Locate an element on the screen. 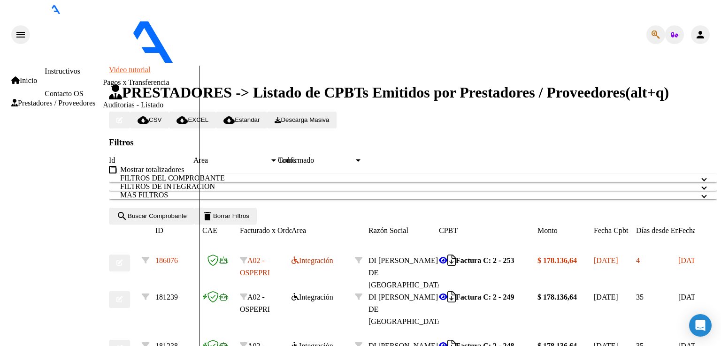 The width and height of the screenshot is (721, 346). datatable-header-cell: Facturado x Orden De is located at coordinates (266, 231).